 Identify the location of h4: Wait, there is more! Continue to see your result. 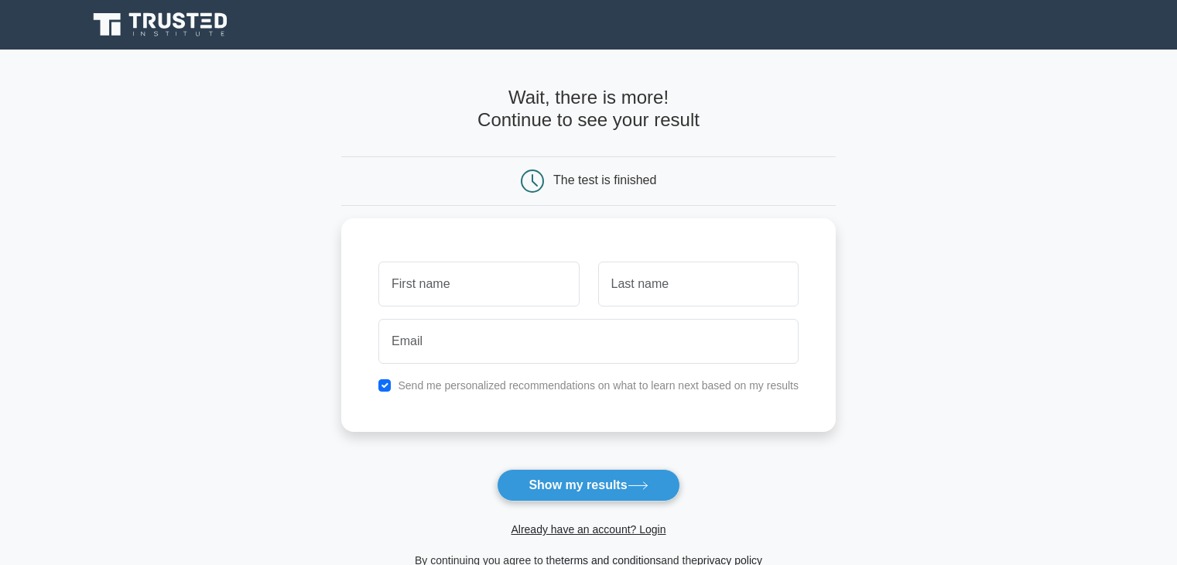
(588, 109).